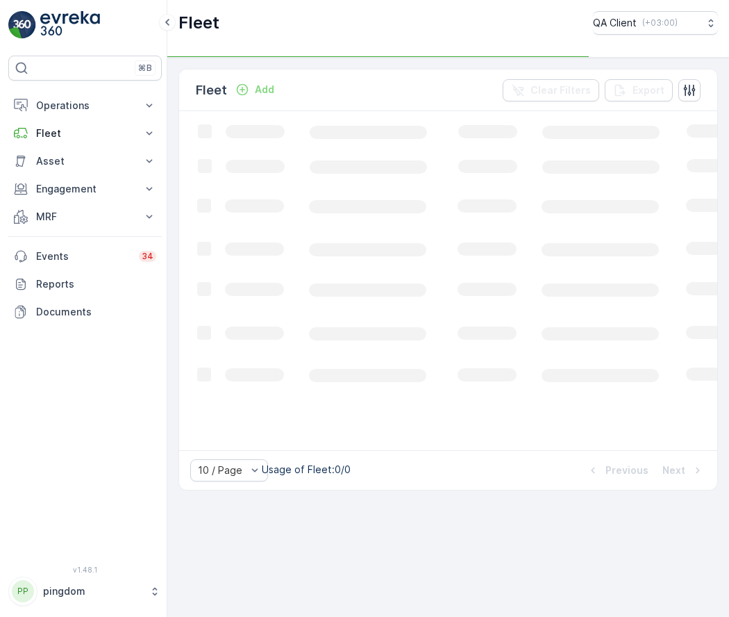 This screenshot has width=729, height=617. I want to click on p: Operations, so click(85, 106).